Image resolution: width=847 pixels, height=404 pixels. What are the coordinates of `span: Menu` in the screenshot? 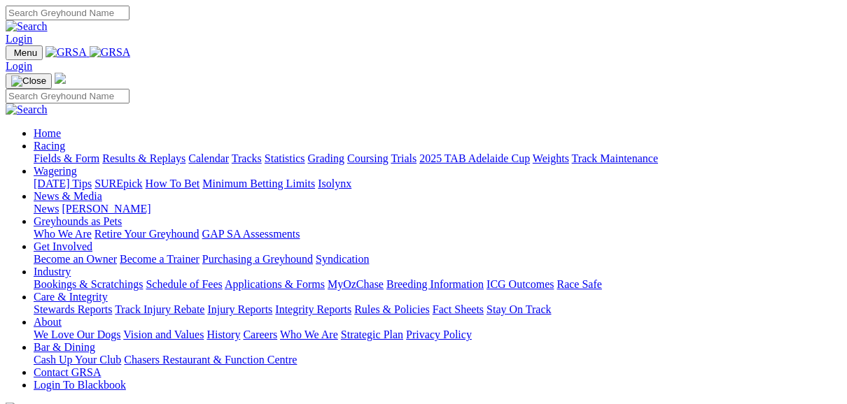 It's located at (25, 52).